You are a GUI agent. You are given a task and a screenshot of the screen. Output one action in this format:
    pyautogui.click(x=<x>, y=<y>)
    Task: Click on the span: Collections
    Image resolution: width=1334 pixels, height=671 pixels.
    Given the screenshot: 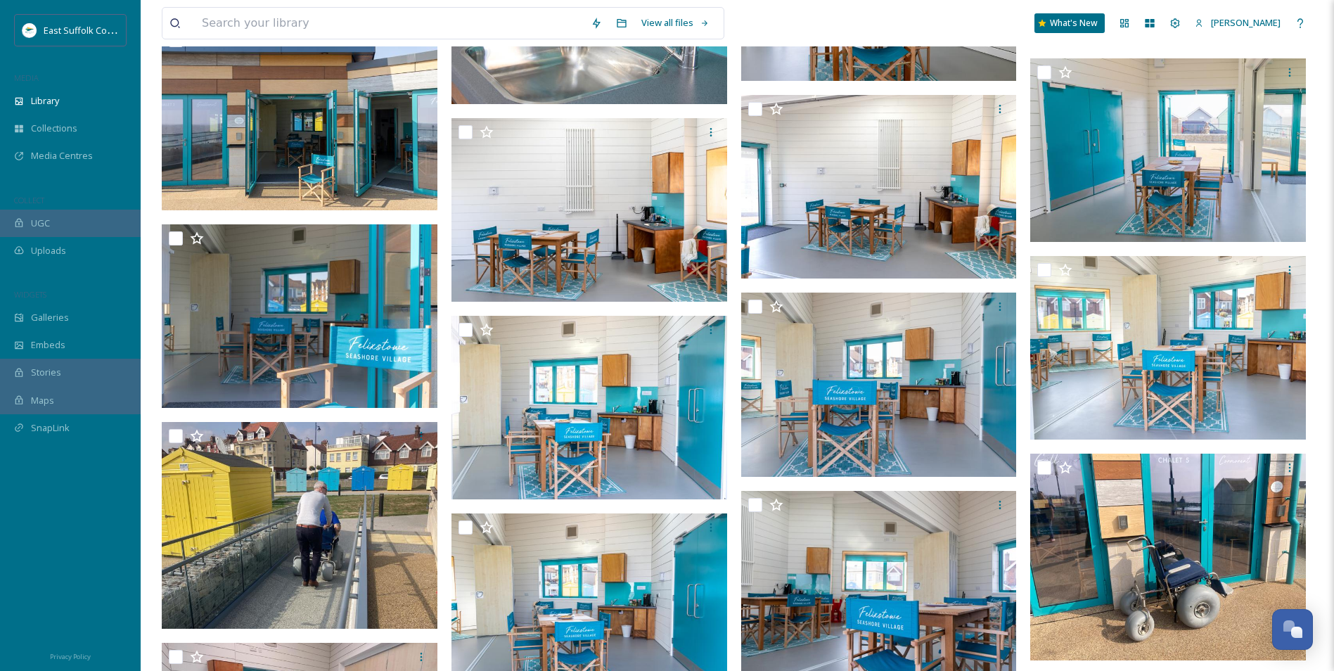 What is the action you would take?
    pyautogui.click(x=54, y=128)
    